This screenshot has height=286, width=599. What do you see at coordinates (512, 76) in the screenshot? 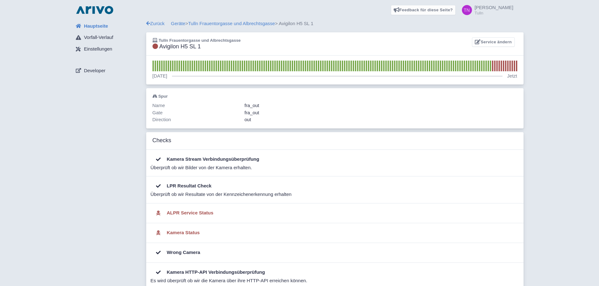
I see `p: Jetzt` at bounding box center [512, 76].